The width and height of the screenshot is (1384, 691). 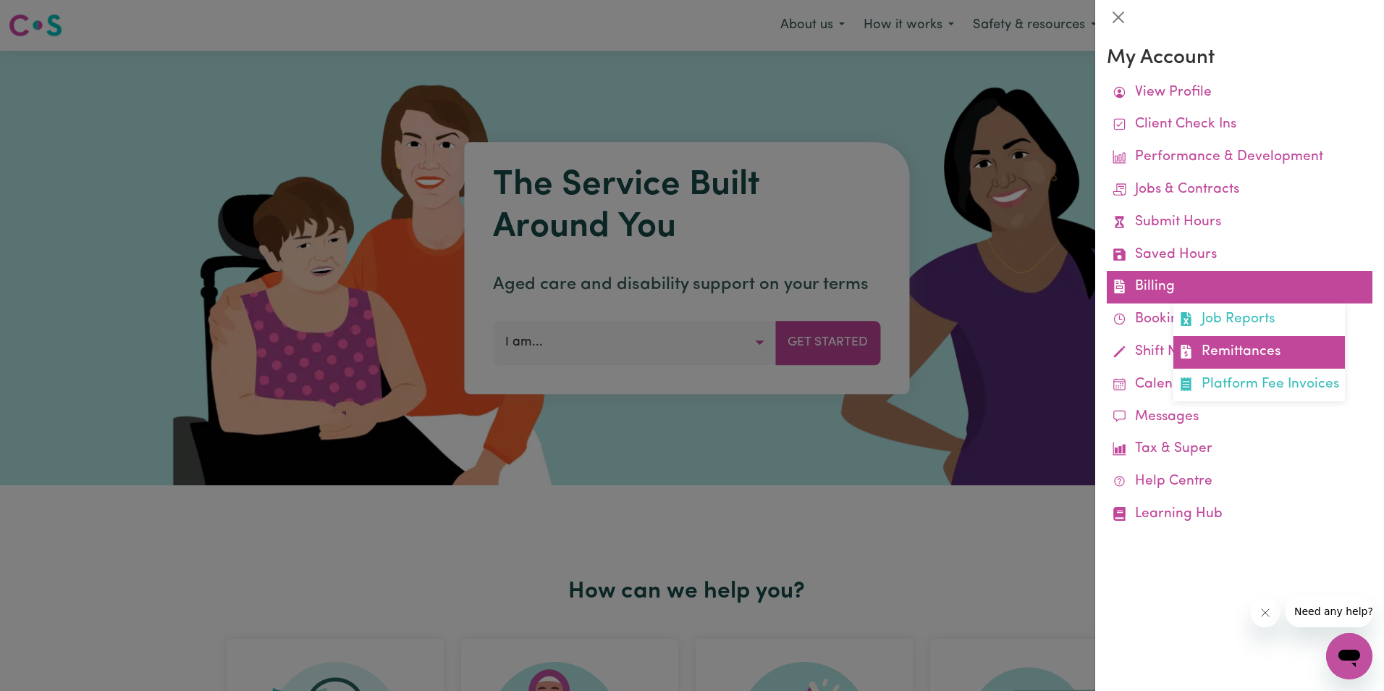 What do you see at coordinates (1118, 17) in the screenshot?
I see `button: Close` at bounding box center [1118, 17].